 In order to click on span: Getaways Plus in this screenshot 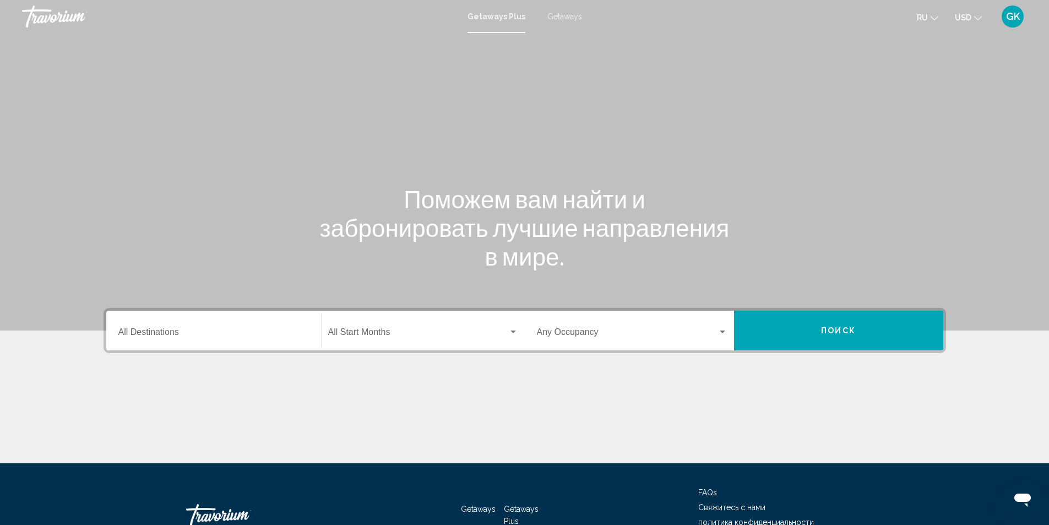, I will do `click(496, 17)`.